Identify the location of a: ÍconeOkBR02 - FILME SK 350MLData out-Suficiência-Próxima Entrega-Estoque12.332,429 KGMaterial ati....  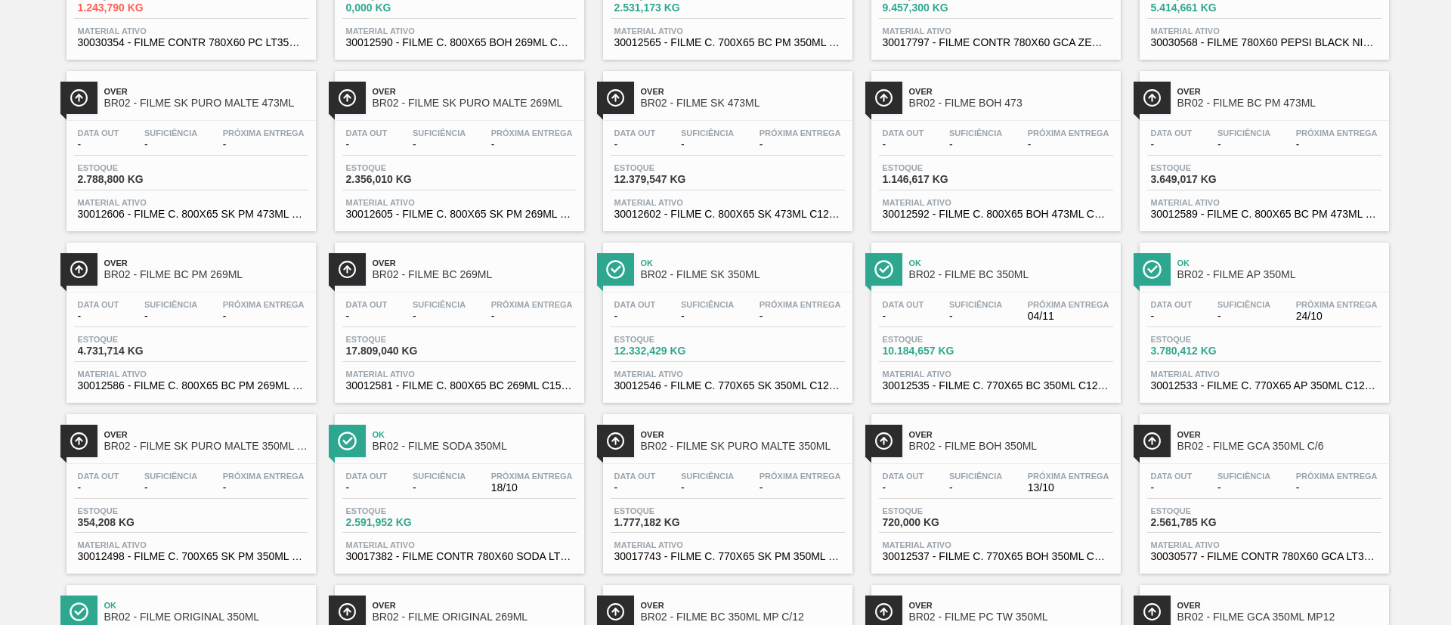
(726, 317).